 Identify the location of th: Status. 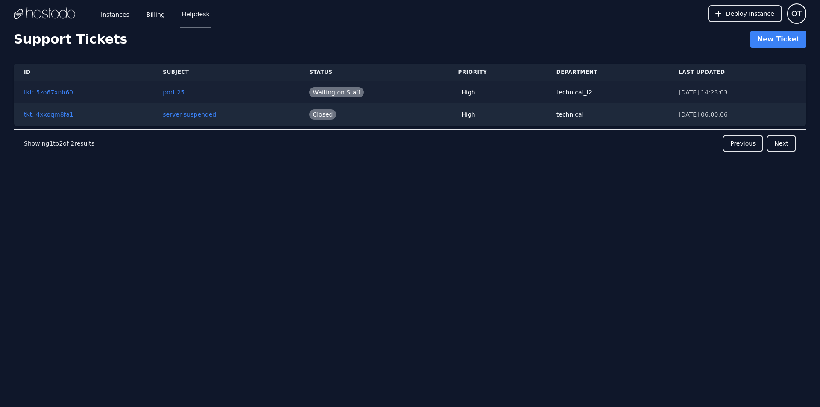
(373, 72).